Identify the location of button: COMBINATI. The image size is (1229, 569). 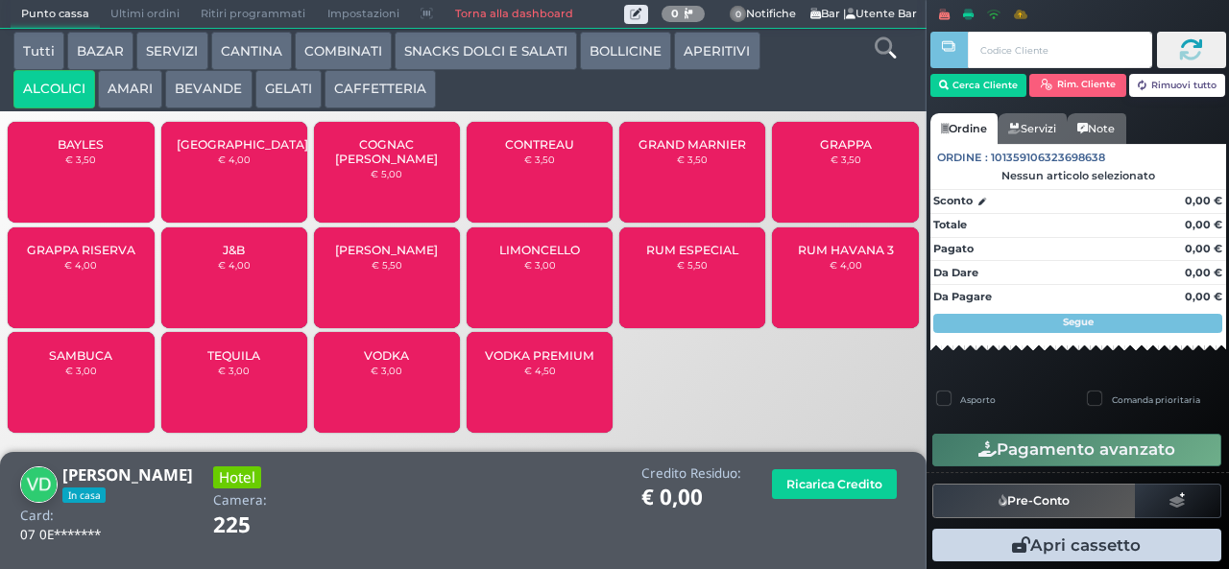
(343, 51).